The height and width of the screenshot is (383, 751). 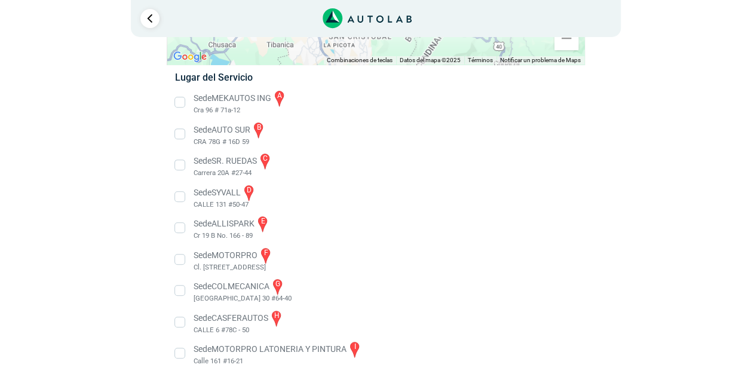 What do you see at coordinates (480, 60) in the screenshot?
I see `a: Términos (se abre en una nueva pestaña)` at bounding box center [480, 60].